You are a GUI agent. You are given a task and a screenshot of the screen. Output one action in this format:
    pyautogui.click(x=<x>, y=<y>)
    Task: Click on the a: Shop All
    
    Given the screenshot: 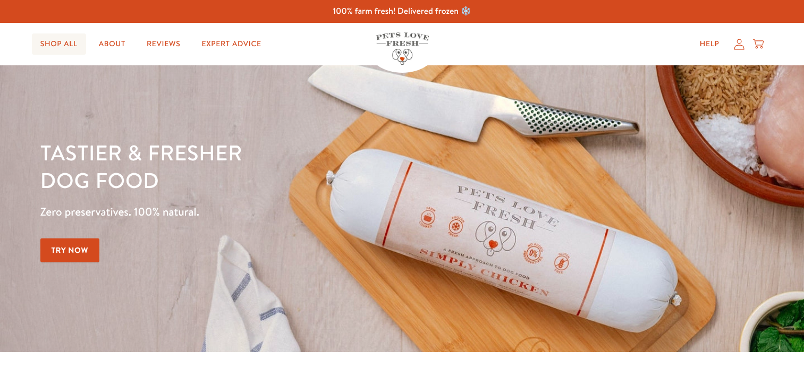 What is the action you would take?
    pyautogui.click(x=59, y=44)
    